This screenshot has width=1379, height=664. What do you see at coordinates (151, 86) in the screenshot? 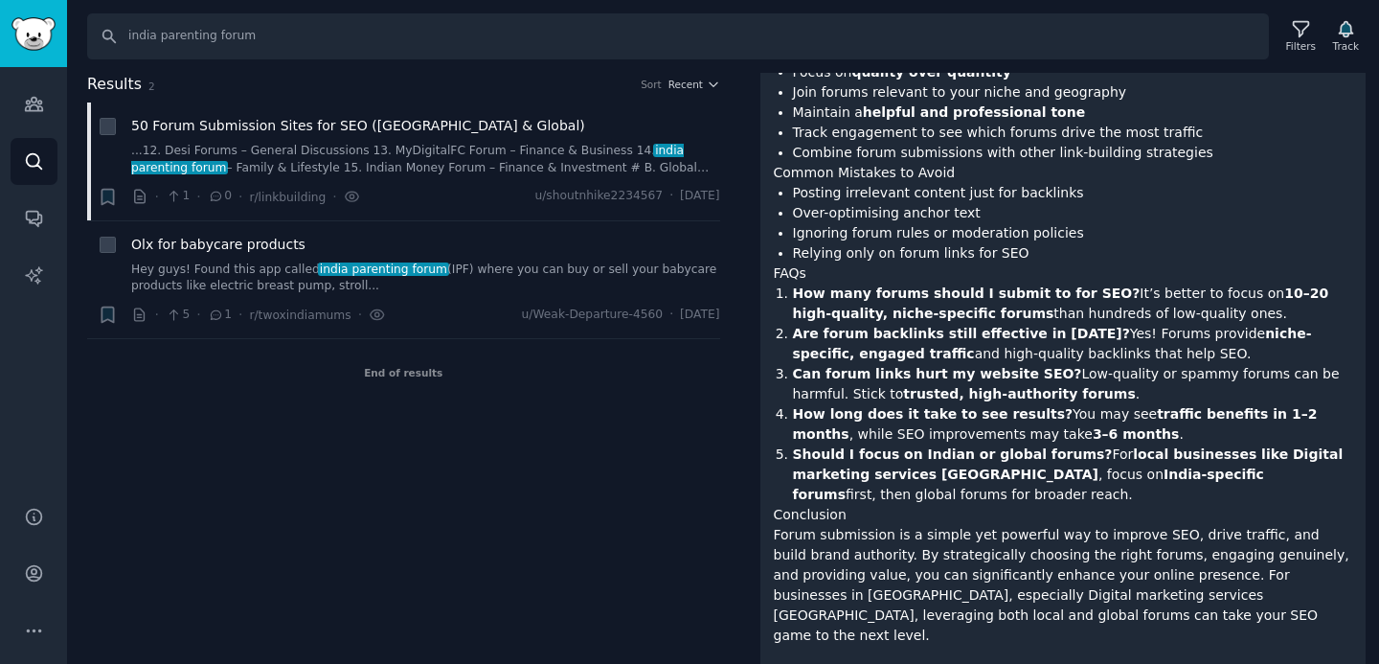
I see `span: 2` at bounding box center [151, 86].